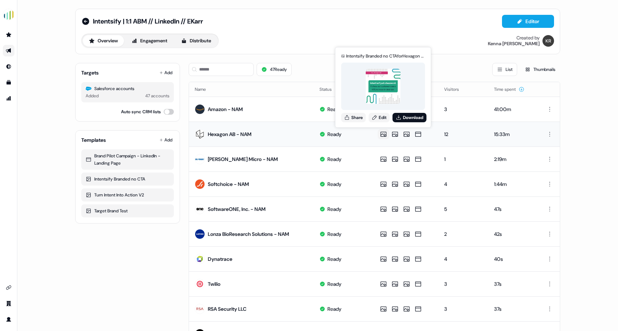  I want to click on div: Twilio, so click(214, 284).